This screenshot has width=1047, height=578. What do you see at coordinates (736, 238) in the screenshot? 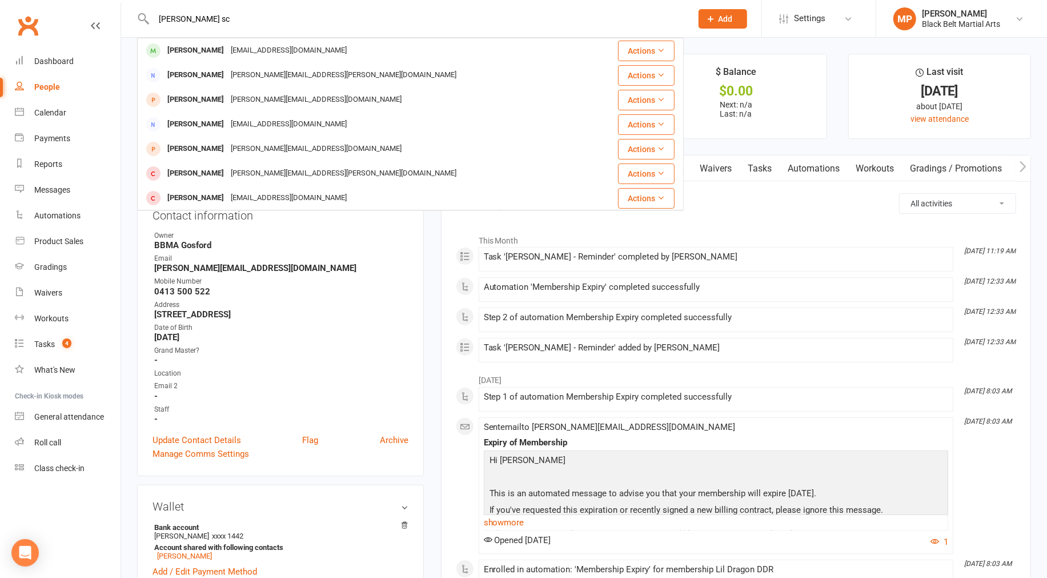
I see `li: This Month` at bounding box center [736, 238].